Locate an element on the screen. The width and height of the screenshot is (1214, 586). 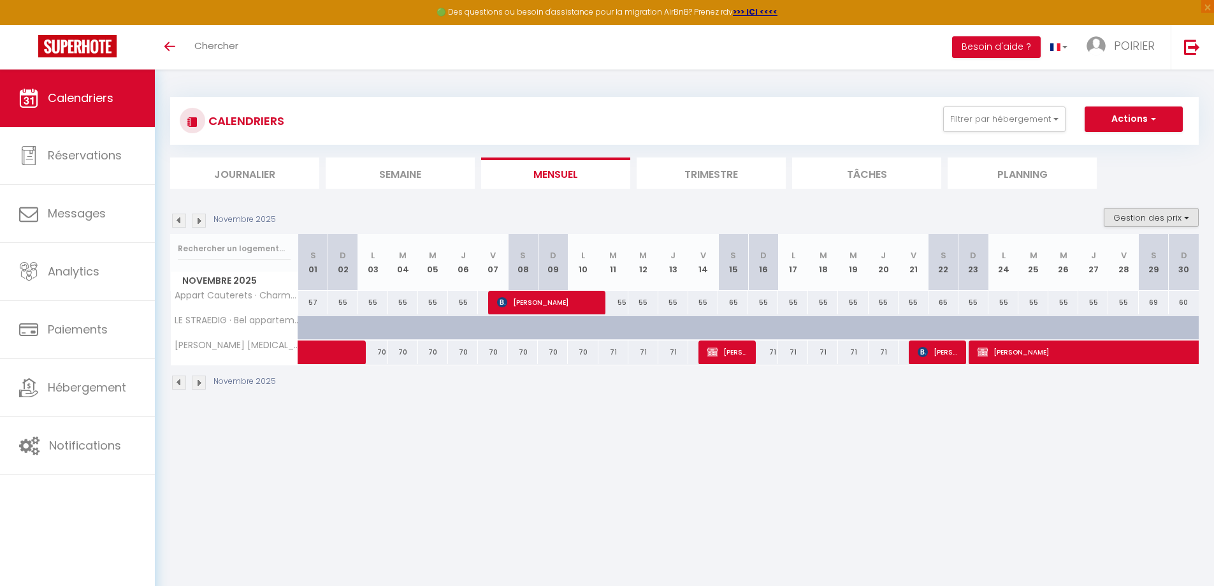
th: 21 is located at coordinates (914, 262).